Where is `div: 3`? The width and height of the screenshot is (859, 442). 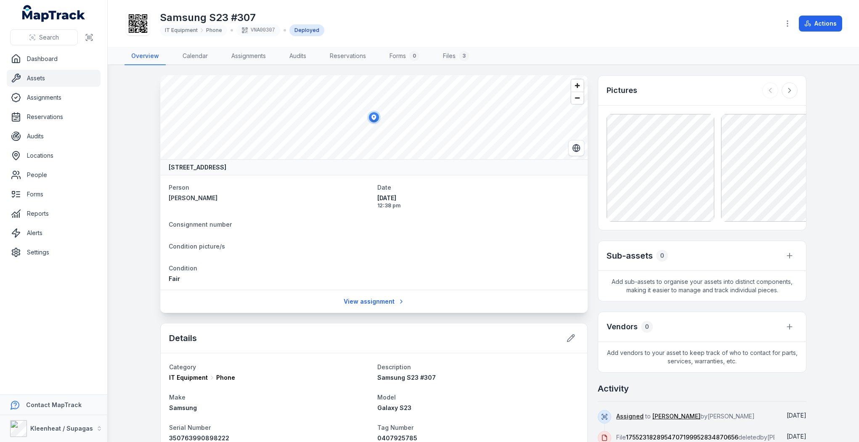
div: 3 is located at coordinates (464, 56).